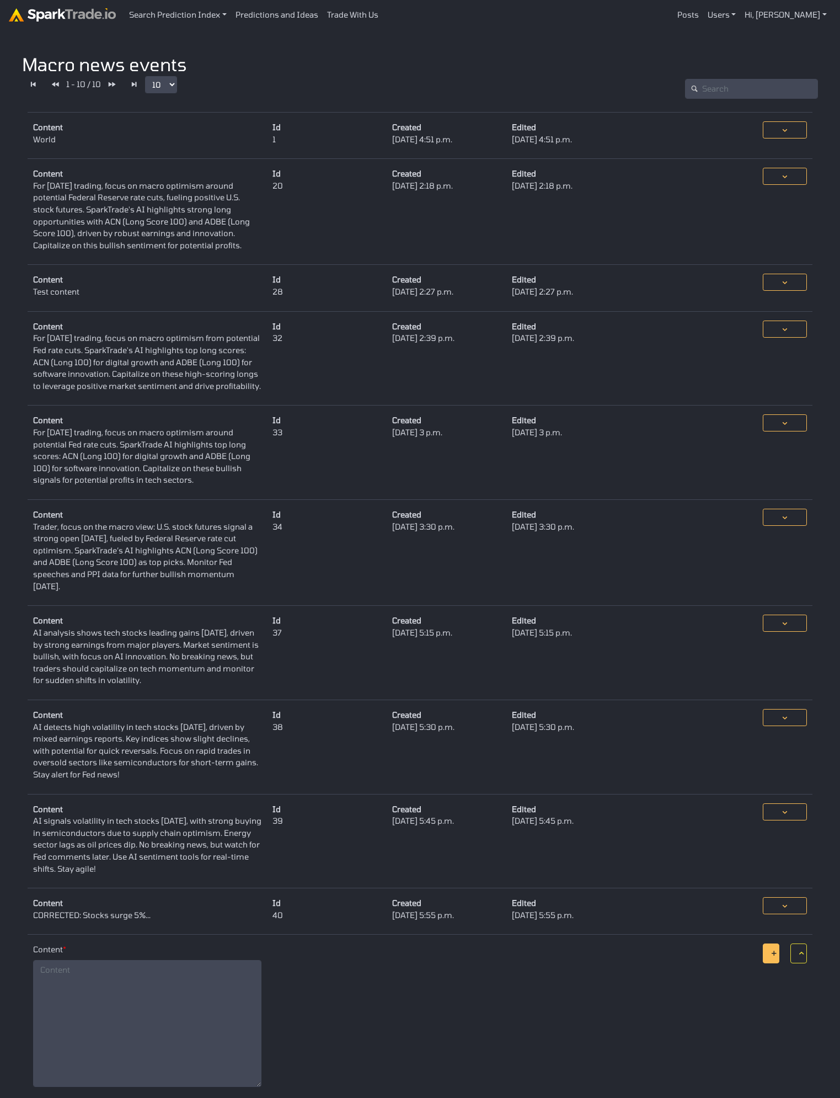 This screenshot has height=1098, width=840. I want to click on dd: 39, so click(327, 821).